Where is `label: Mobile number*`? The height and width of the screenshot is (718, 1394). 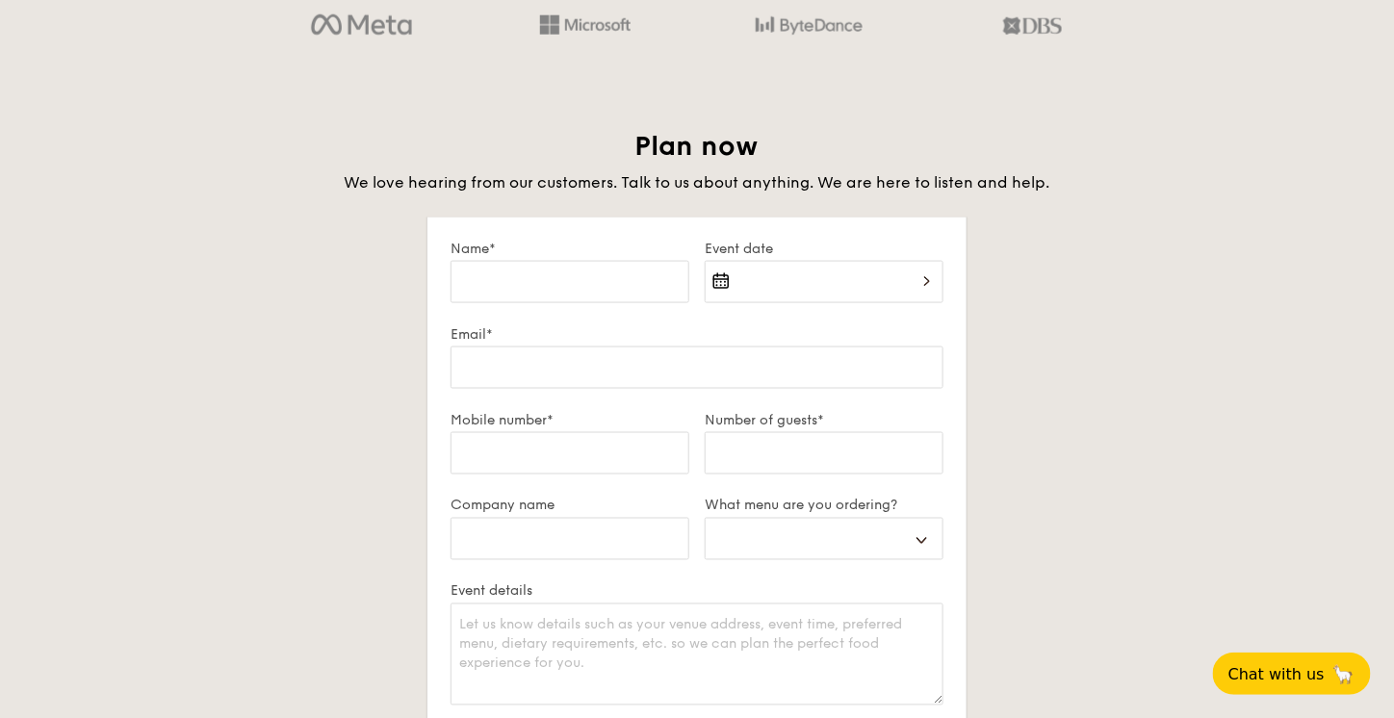
label: Mobile number* is located at coordinates (570, 420).